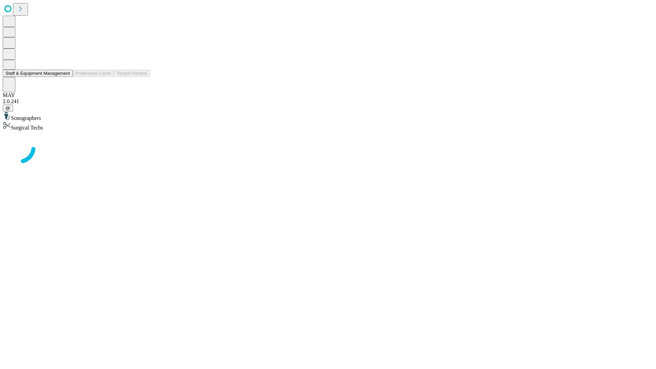 The height and width of the screenshot is (369, 656). I want to click on div: Sonographers, so click(328, 117).